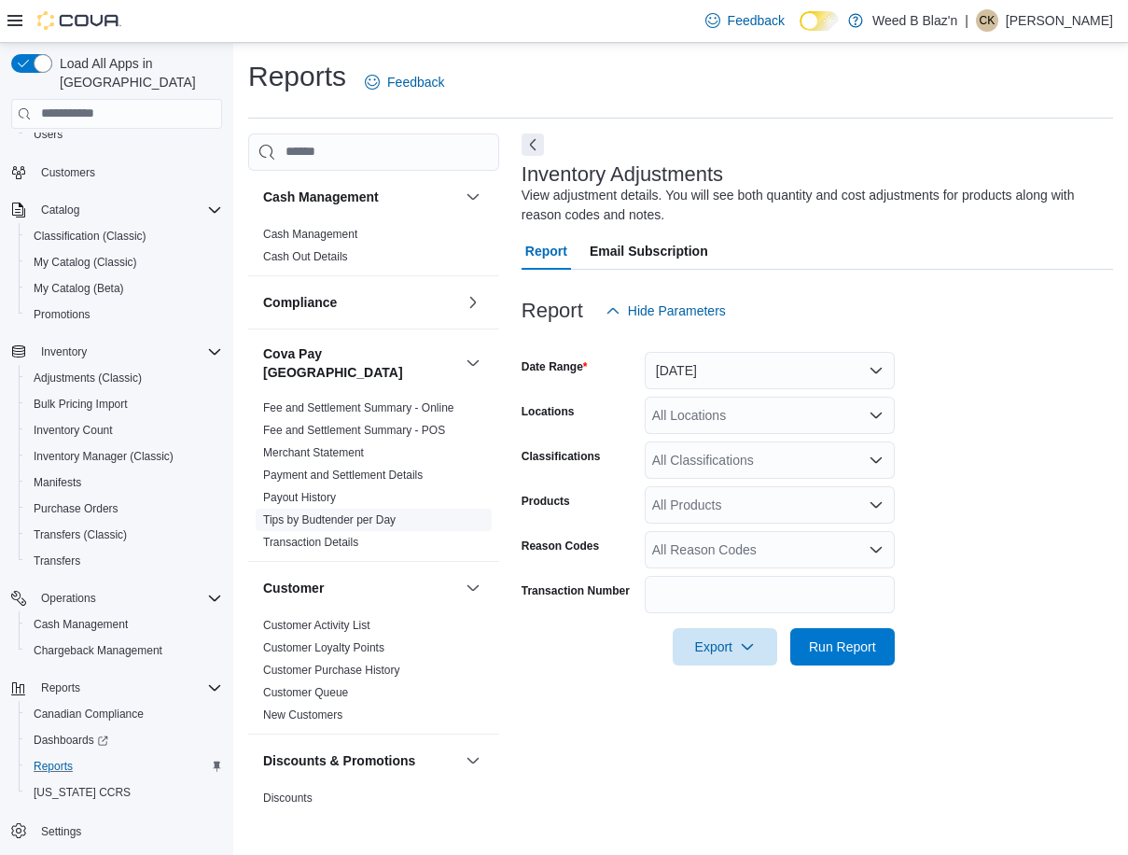 The height and width of the screenshot is (855, 1128). What do you see at coordinates (552, 311) in the screenshot?
I see `h3: Report` at bounding box center [552, 311].